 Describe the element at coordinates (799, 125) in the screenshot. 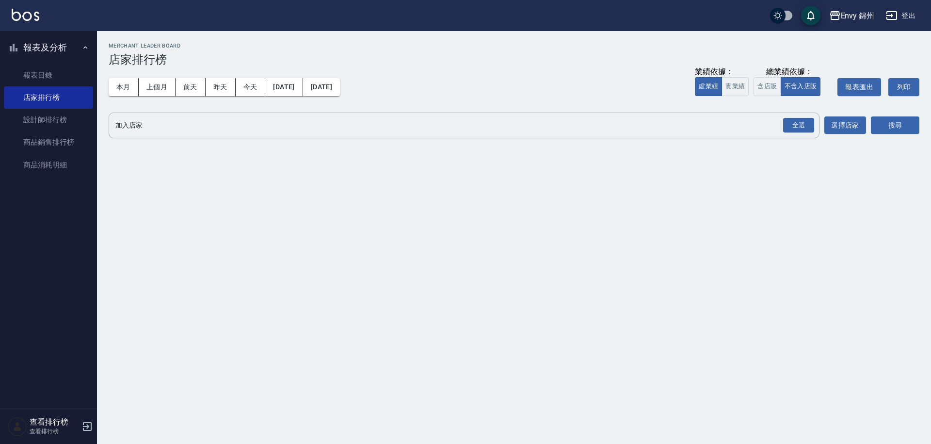

I see `div: 全選` at that location.